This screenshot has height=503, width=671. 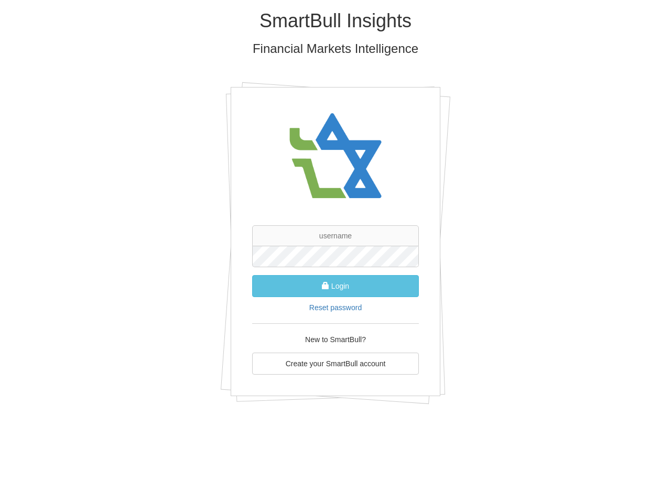 I want to click on a: Create your SmartBull account, so click(x=335, y=364).